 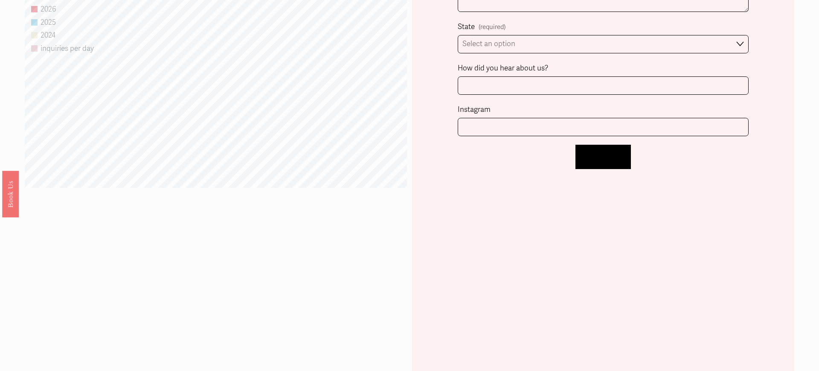 What do you see at coordinates (603, 44) in the screenshot?
I see `select: State` at bounding box center [603, 44].